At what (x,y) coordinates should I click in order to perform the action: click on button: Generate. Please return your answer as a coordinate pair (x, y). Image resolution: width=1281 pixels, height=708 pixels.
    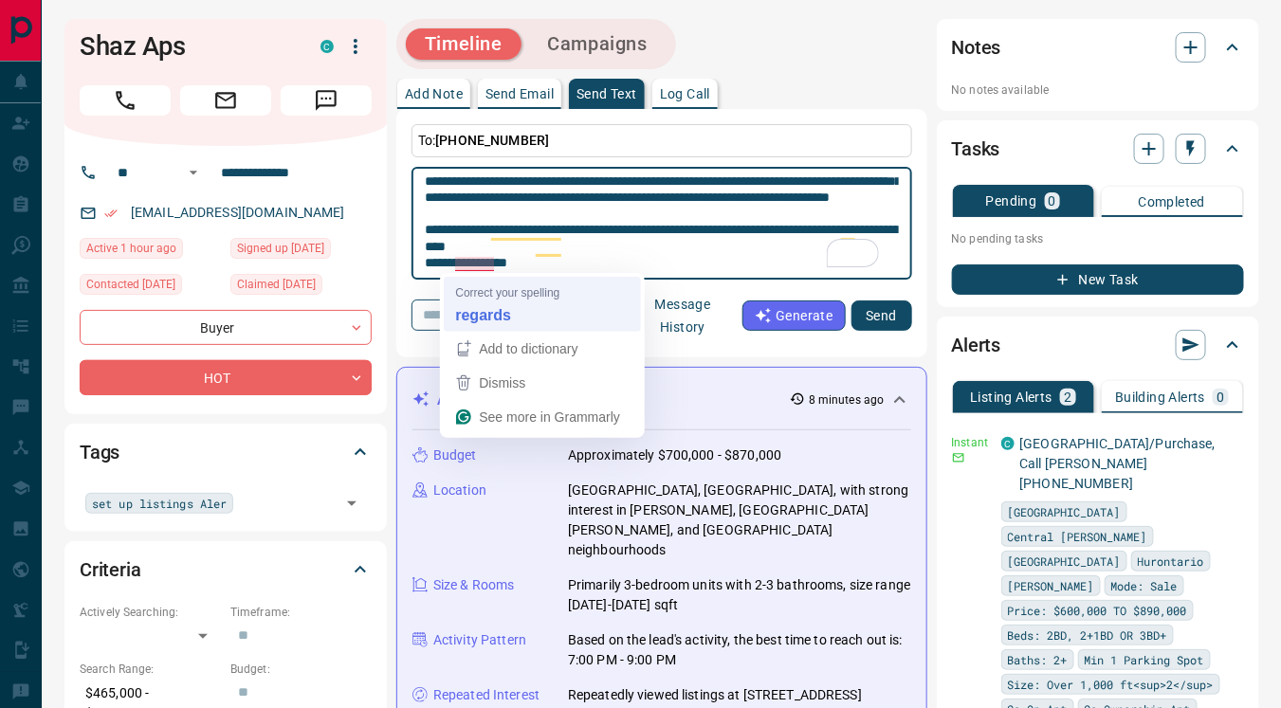
    Looking at the image, I should click on (794, 316).